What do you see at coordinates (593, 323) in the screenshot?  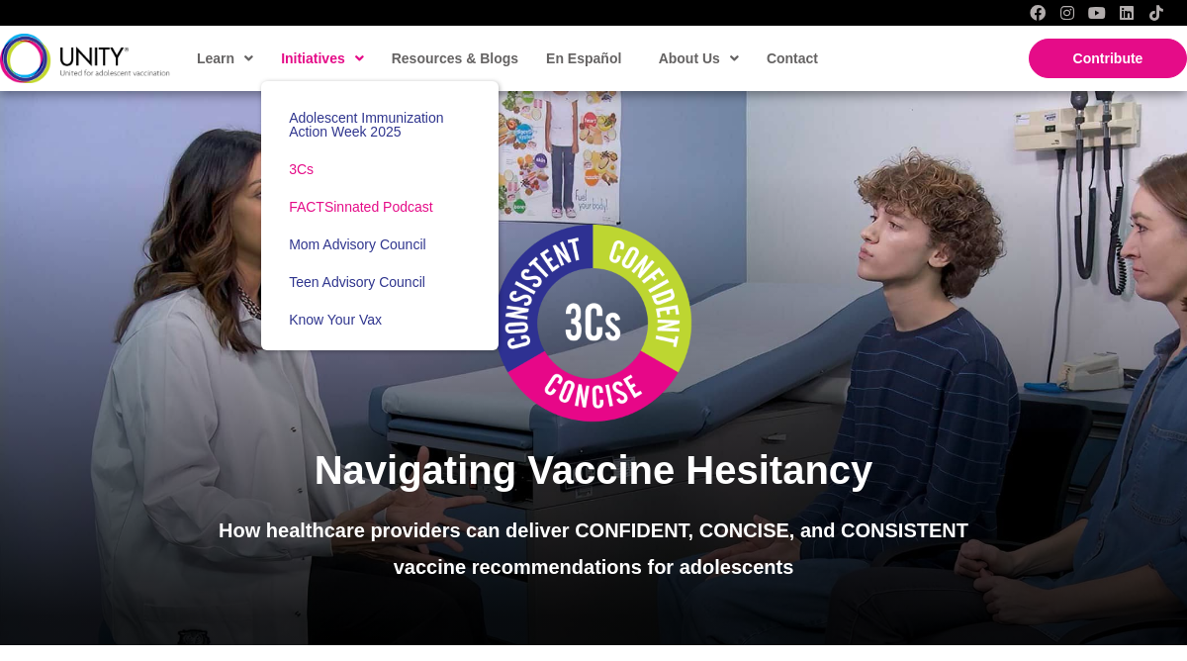 I see `img: 3Cs Logo white center` at bounding box center [593, 323].